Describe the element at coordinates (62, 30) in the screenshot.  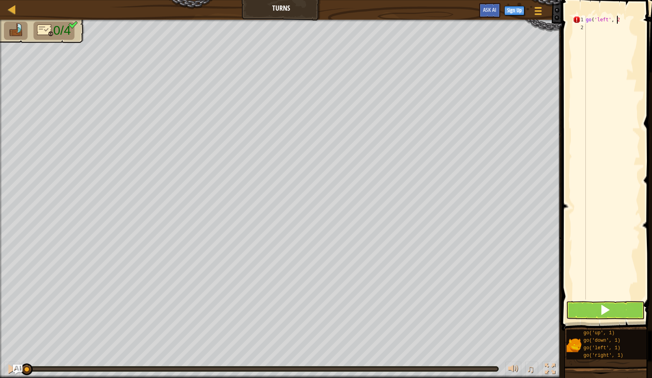
I see `span: 0/4` at that location.